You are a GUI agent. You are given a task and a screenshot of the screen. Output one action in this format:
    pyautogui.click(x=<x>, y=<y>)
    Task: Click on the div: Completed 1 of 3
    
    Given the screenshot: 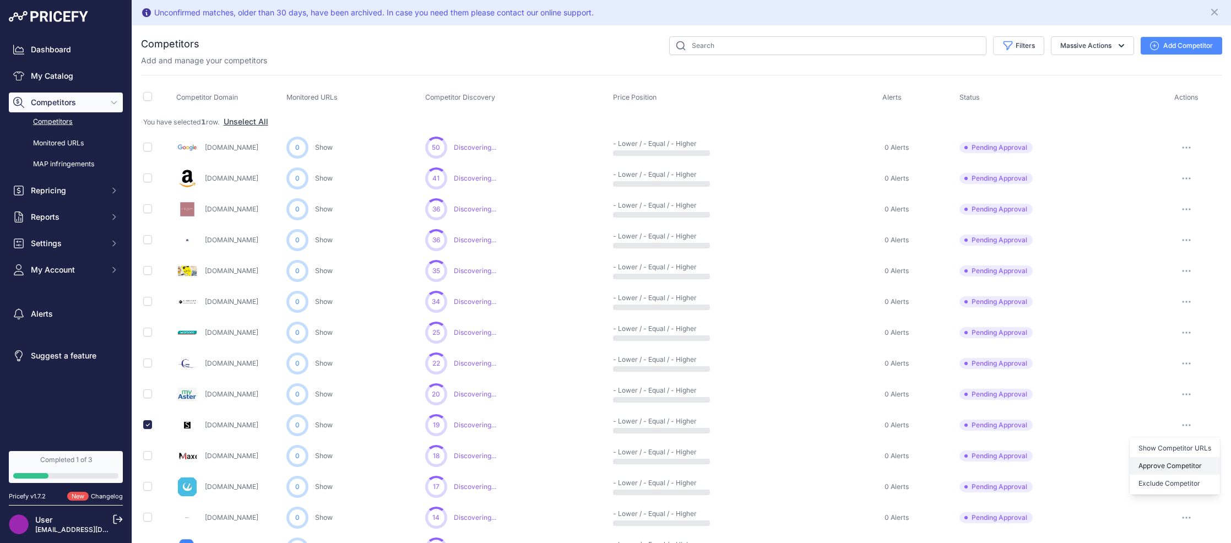 What is the action you would take?
    pyautogui.click(x=66, y=460)
    